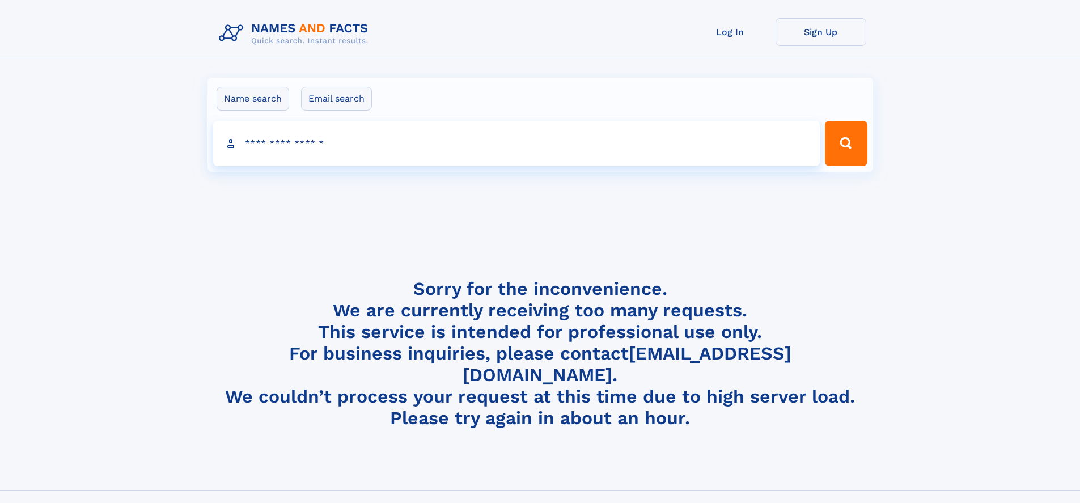  I want to click on label: Name search, so click(253, 99).